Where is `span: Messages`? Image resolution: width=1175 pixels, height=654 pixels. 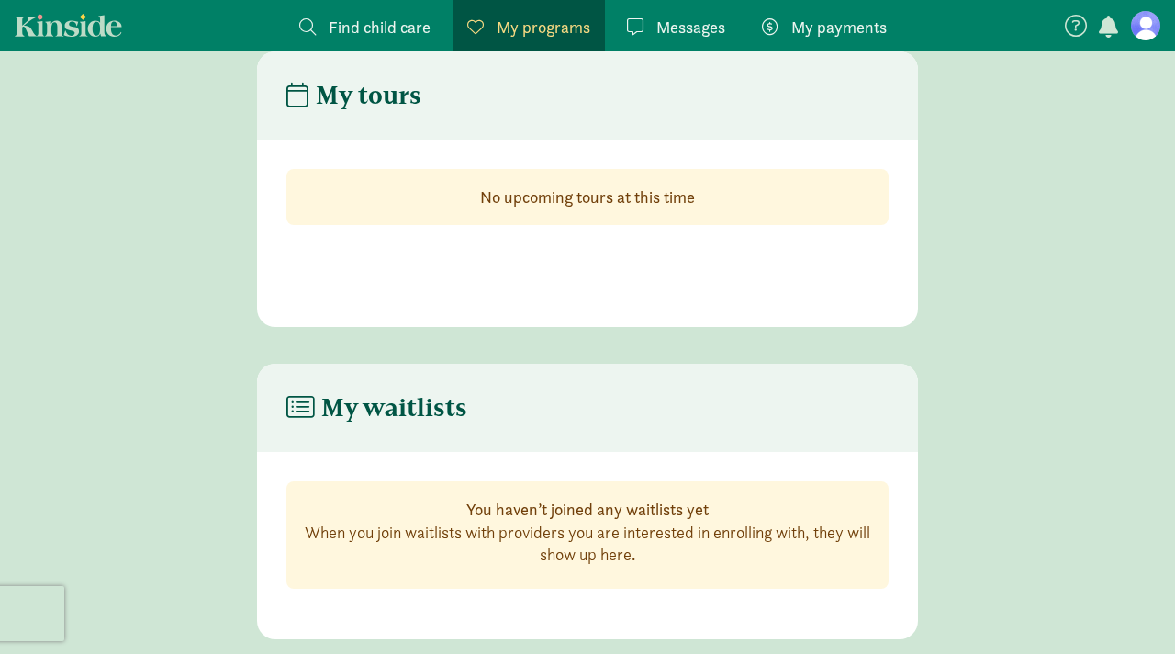
span: Messages is located at coordinates (690, 27).